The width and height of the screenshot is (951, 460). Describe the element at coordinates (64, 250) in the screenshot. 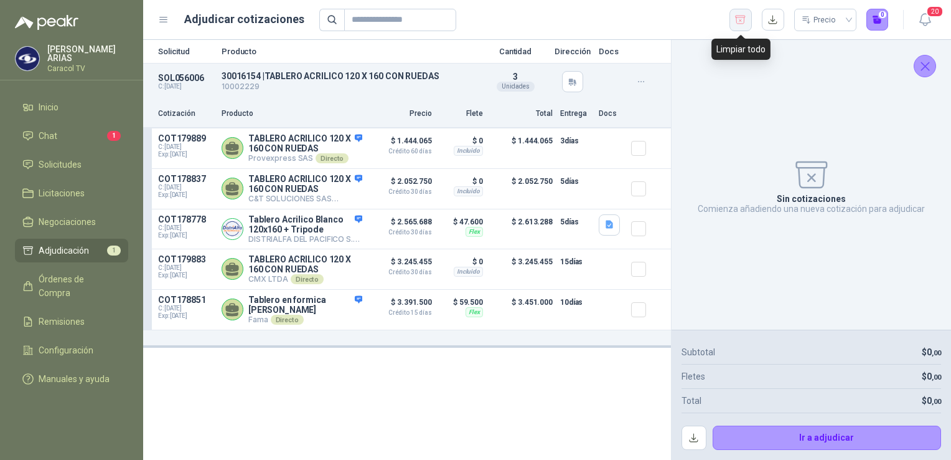

I see `span: Adjudicación` at that location.